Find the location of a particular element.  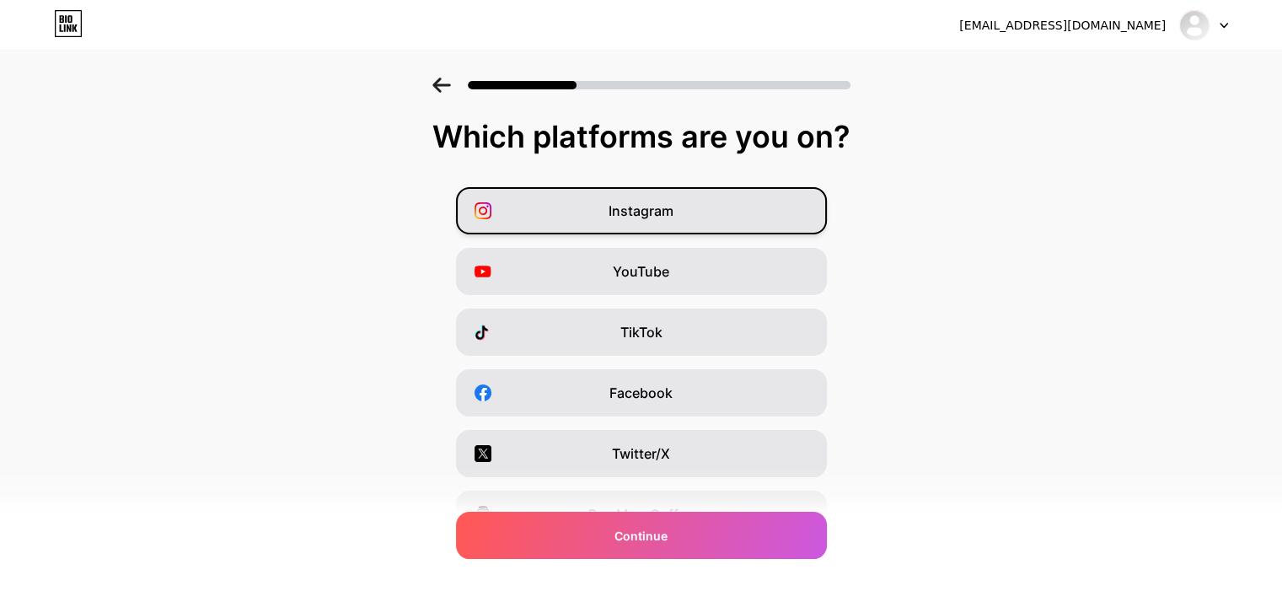

span: Snapchat is located at coordinates (640, 575).